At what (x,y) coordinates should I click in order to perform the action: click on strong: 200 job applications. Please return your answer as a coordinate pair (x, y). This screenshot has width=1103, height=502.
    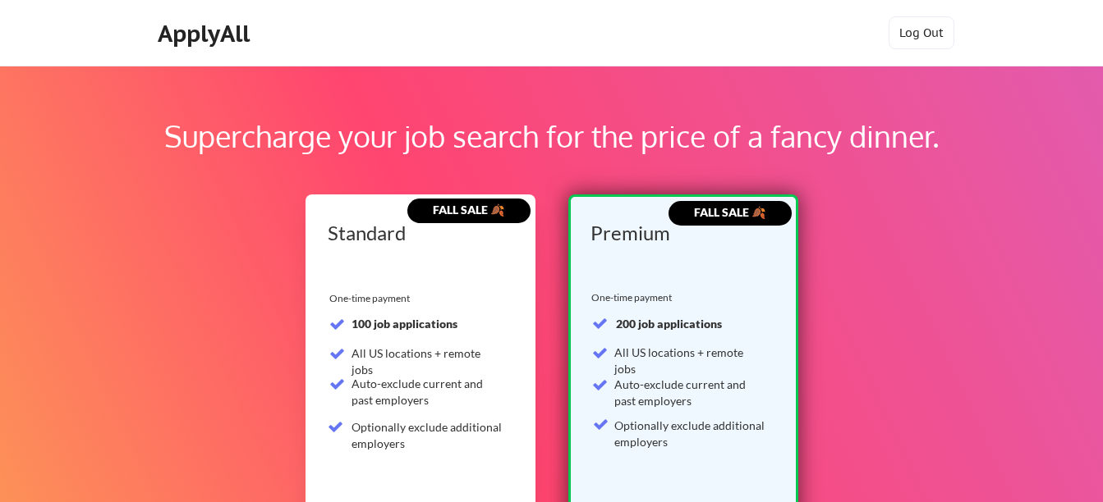
    Looking at the image, I should click on (668, 323).